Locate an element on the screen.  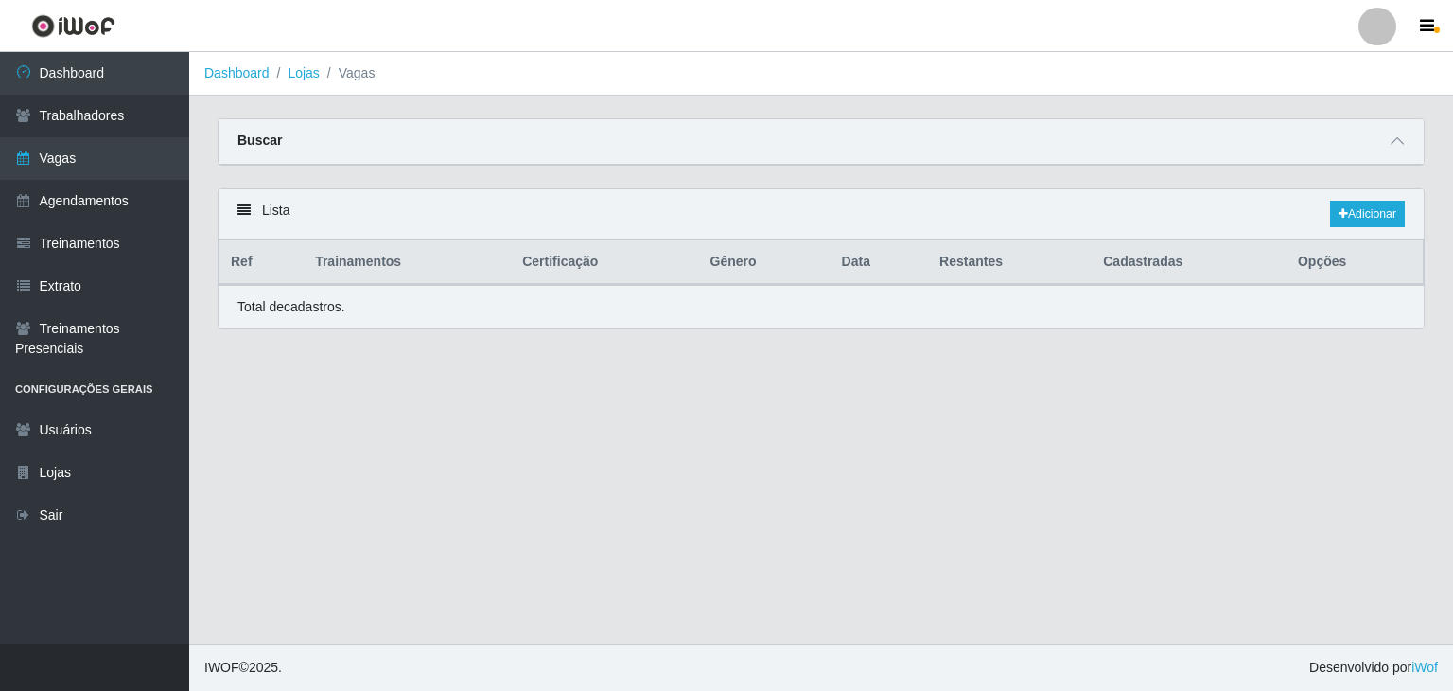
span: Desenvolvido por is located at coordinates (1374, 667).